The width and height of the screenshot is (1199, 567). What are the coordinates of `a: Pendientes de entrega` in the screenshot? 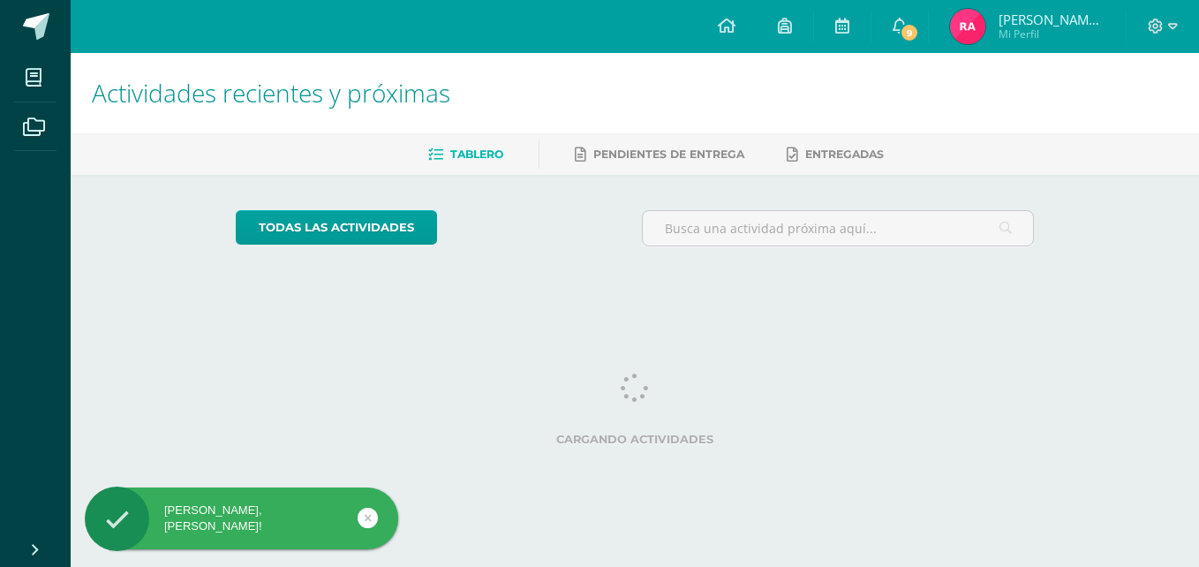 It's located at (660, 155).